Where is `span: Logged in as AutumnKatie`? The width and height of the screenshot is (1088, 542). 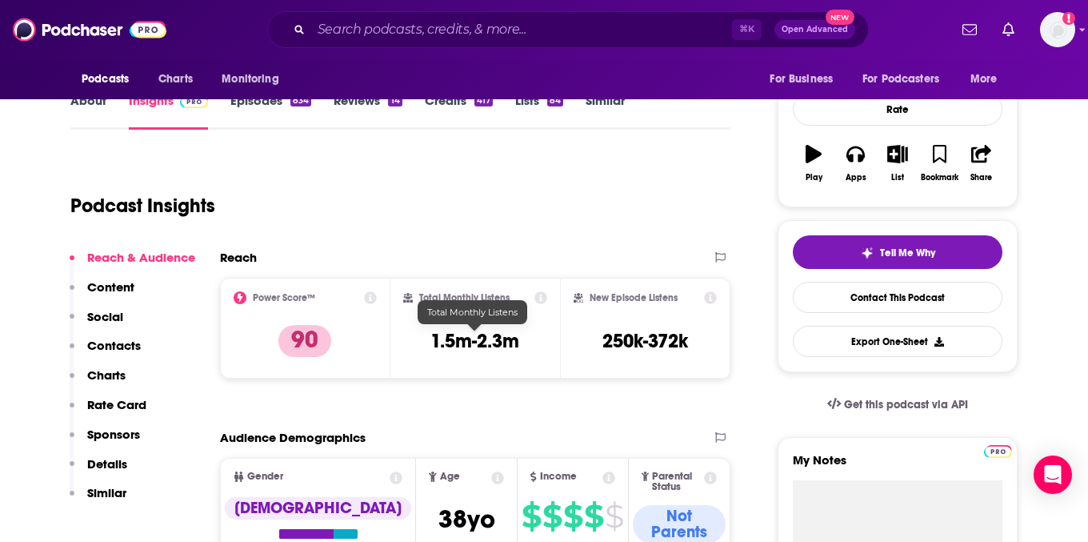 span: Logged in as AutumnKatie is located at coordinates (1058, 30).